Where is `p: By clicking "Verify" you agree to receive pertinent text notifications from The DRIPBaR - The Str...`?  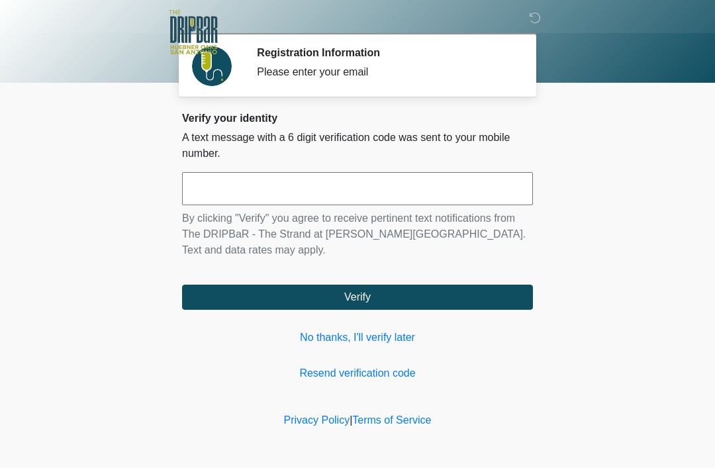 p: By clicking "Verify" you agree to receive pertinent text notifications from The DRIPBaR - The Str... is located at coordinates (358, 234).